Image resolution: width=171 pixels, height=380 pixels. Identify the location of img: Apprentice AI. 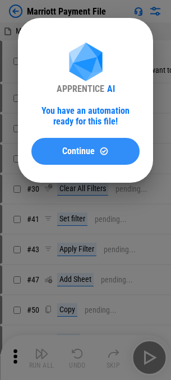
(86, 63).